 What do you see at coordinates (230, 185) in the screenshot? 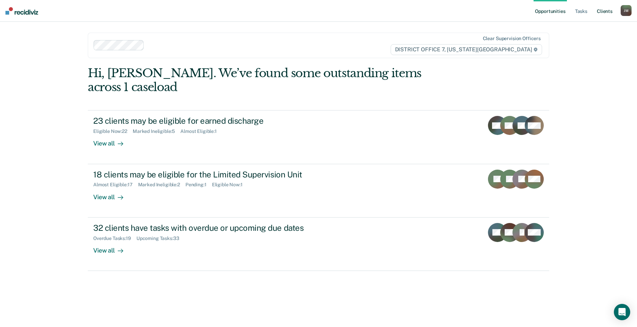
I see `div: Eligible Now : 1` at bounding box center [230, 185].